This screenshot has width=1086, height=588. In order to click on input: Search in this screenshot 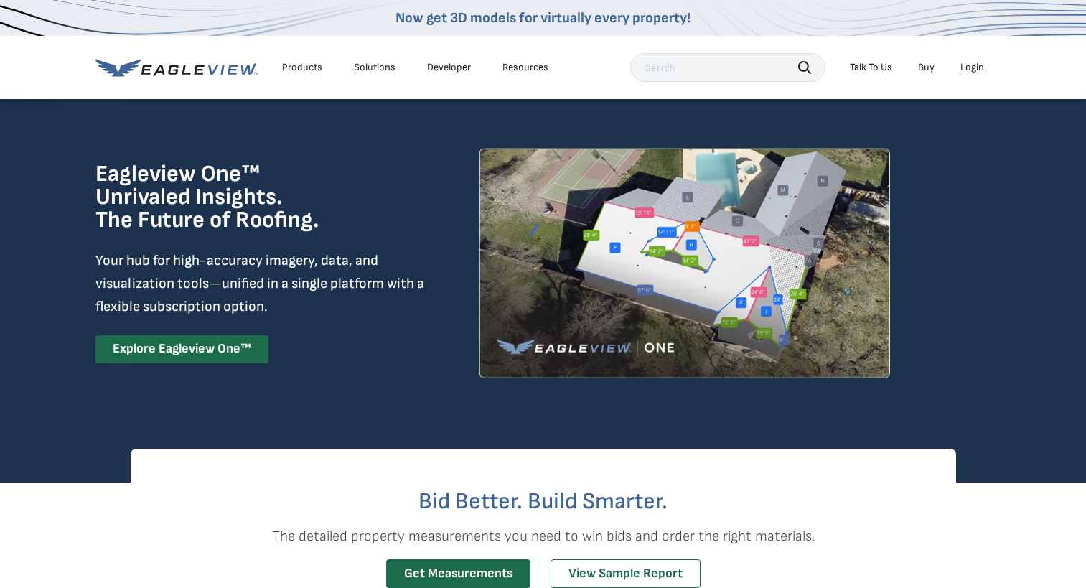, I will do `click(728, 67)`.